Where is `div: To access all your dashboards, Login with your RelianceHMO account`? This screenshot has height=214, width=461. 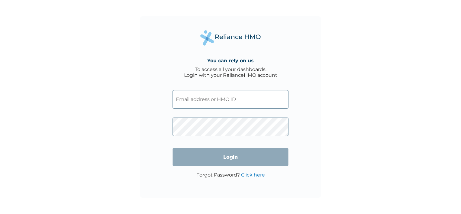 div: To access all your dashboards, Login with your RelianceHMO account is located at coordinates (231, 72).